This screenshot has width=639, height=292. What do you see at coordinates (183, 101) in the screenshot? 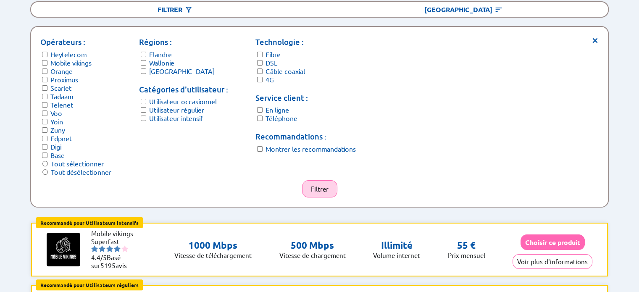
I see `label: Utilisateur occasionnel` at bounding box center [183, 101].